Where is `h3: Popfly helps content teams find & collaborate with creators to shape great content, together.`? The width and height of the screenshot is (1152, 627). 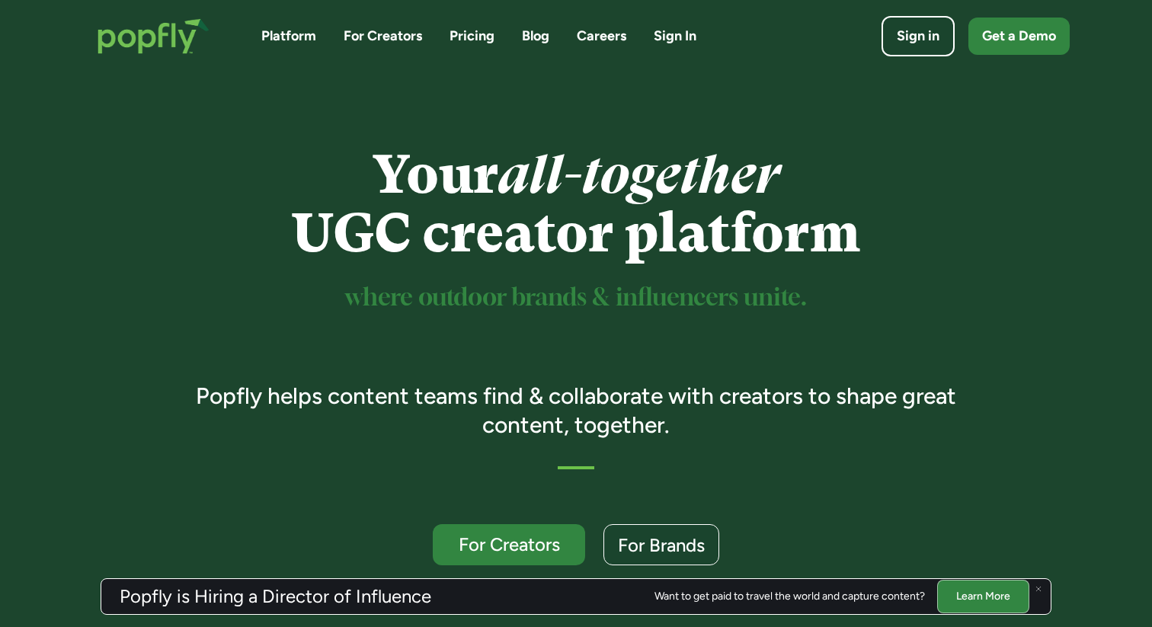
h3: Popfly helps content teams find & collaborate with creators to shape great content, together. is located at coordinates (576, 410).